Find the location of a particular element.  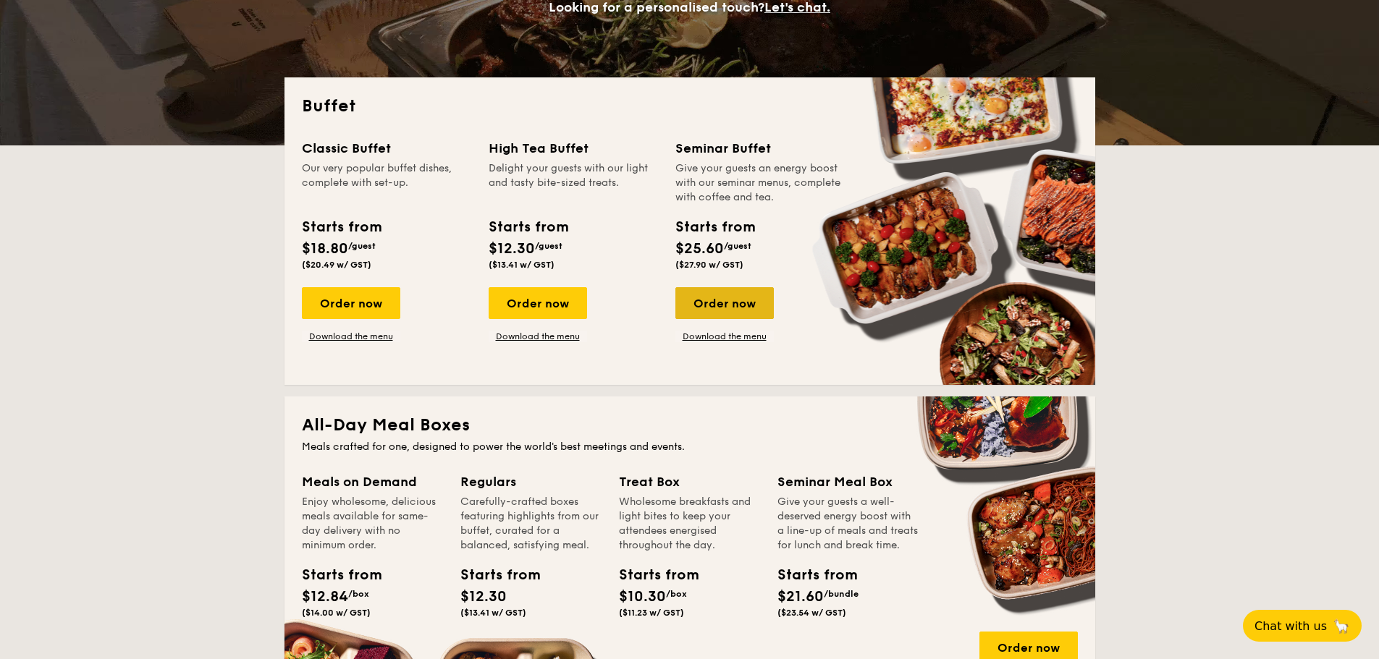

span: Chat with us is located at coordinates (1290, 626).